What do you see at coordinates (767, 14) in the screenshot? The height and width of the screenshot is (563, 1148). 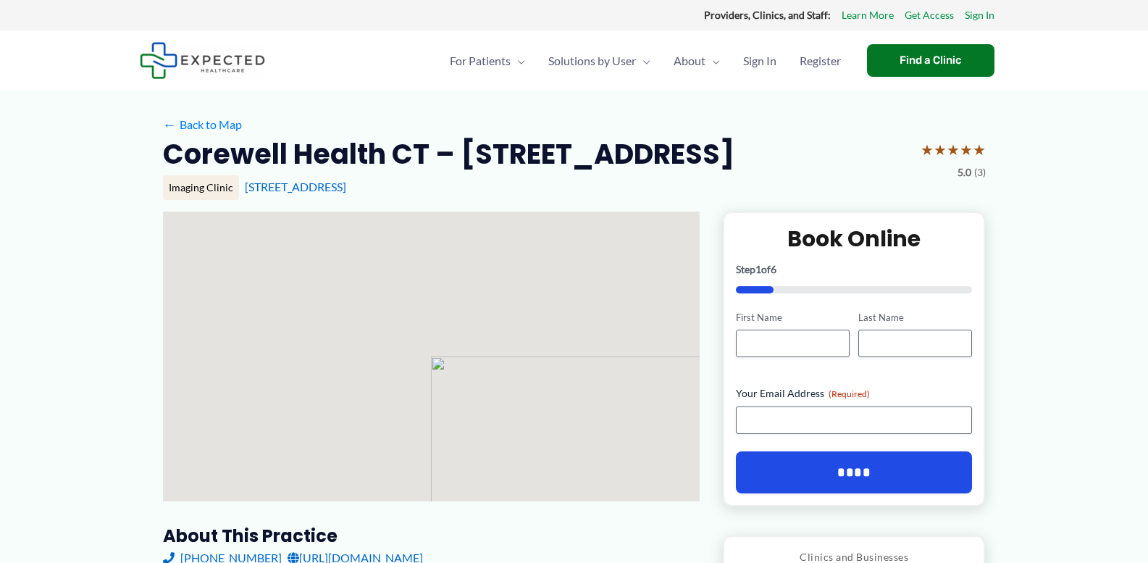 I see `strong: Providers, Clinics, and Staff:` at bounding box center [767, 14].